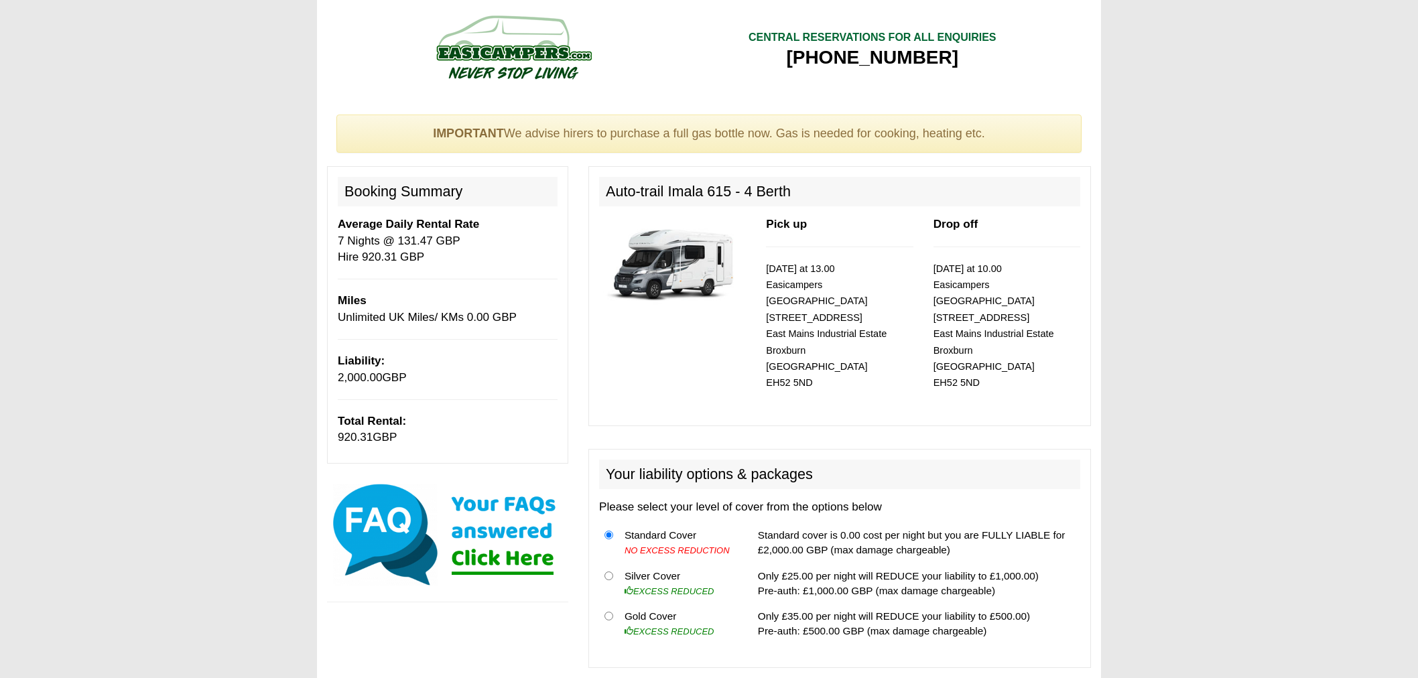  I want to click on span: 920.31, so click(355, 437).